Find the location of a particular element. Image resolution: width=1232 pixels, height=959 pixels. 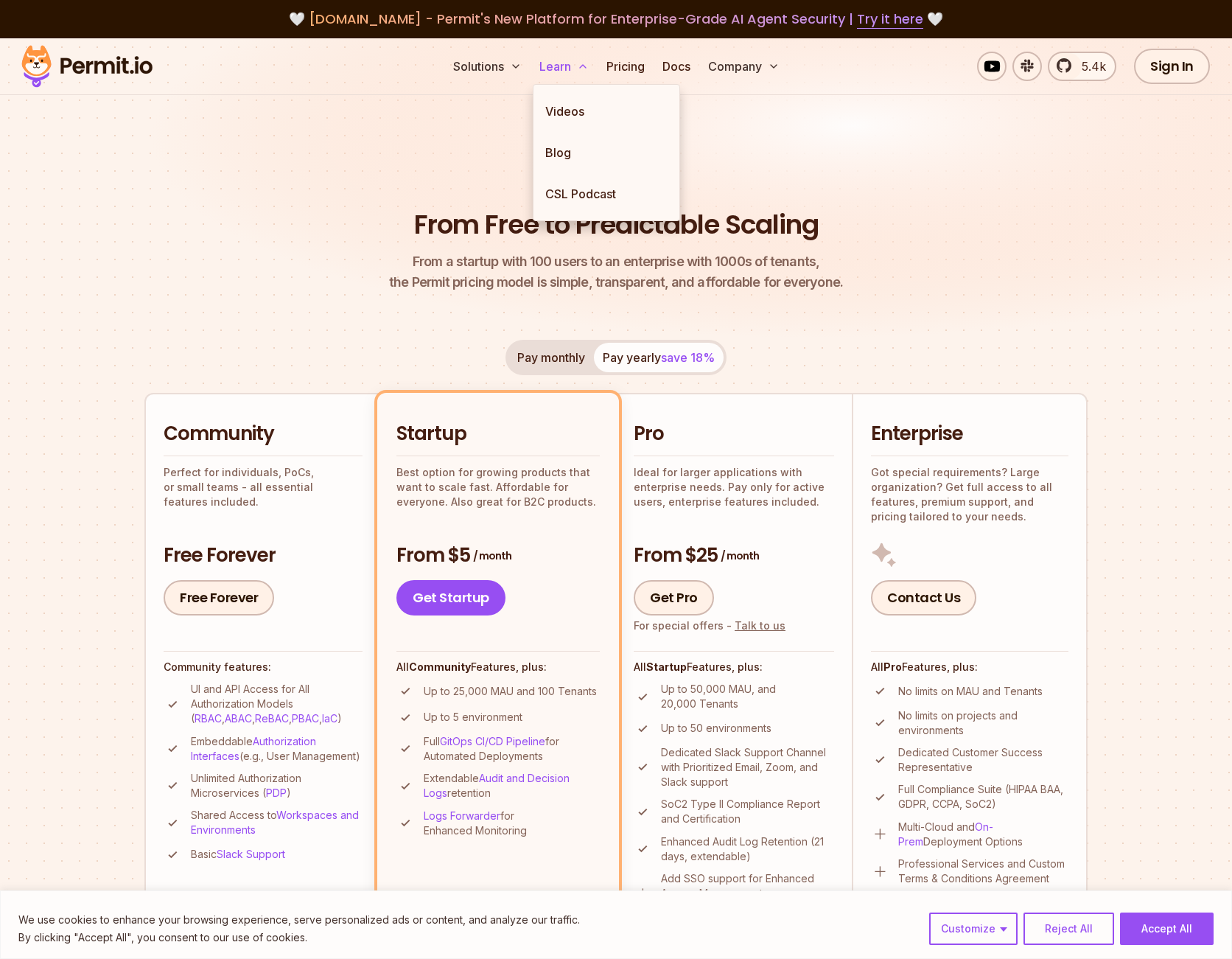

h3: From $25 is located at coordinates (734, 555).